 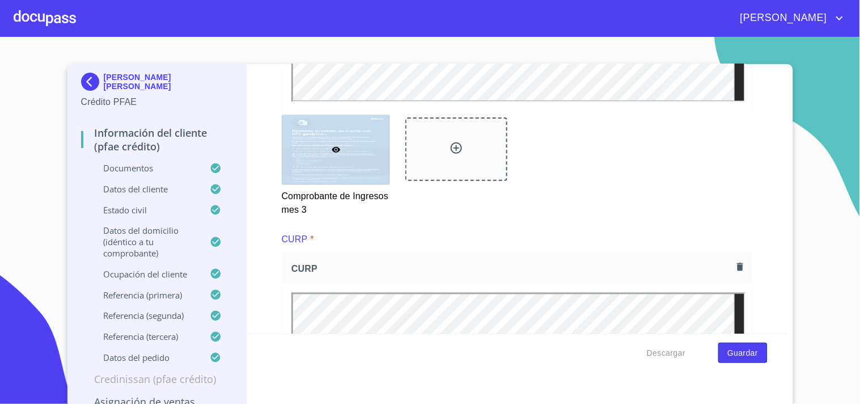 I want to click on span: Guardar, so click(x=743, y=353).